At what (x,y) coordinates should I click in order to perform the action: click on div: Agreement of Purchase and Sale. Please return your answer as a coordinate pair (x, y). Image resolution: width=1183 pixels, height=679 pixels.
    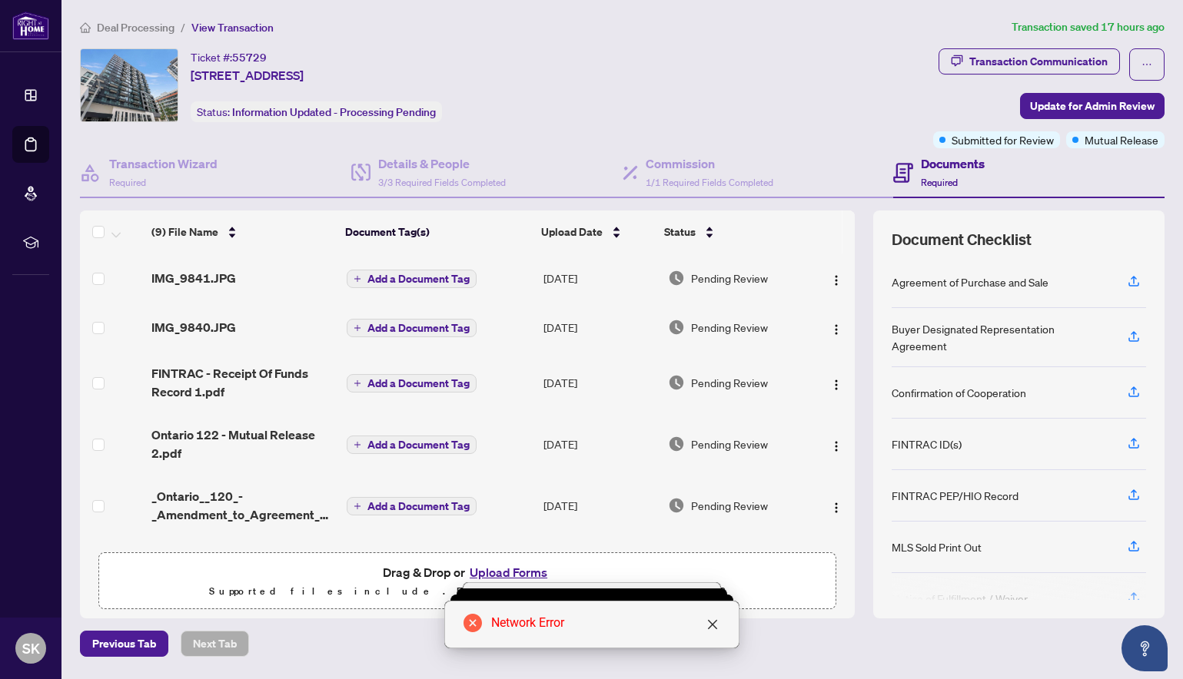
    Looking at the image, I should click on (970, 282).